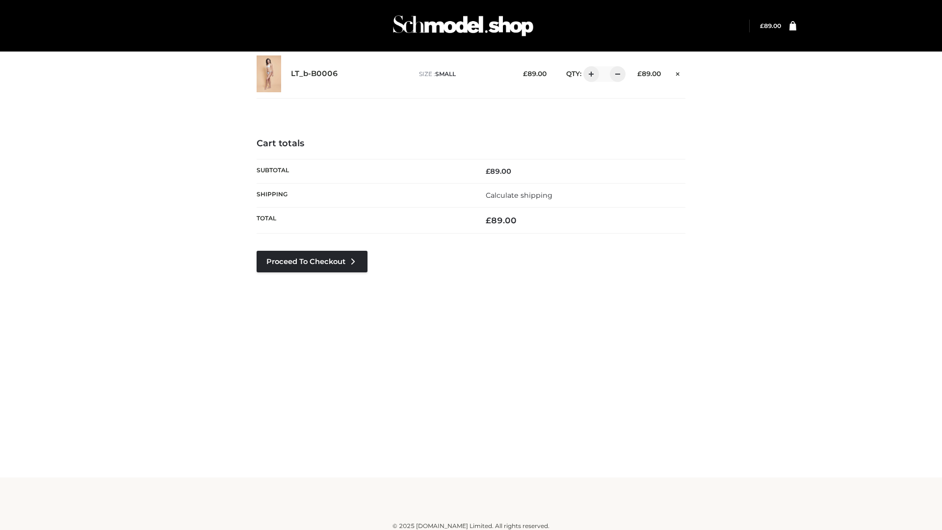  I want to click on a: LT_b-B0006, so click(314, 74).